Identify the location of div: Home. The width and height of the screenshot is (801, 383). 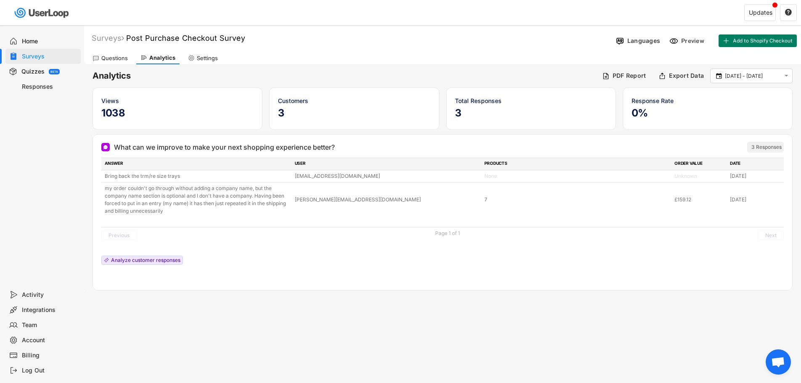
(50, 41).